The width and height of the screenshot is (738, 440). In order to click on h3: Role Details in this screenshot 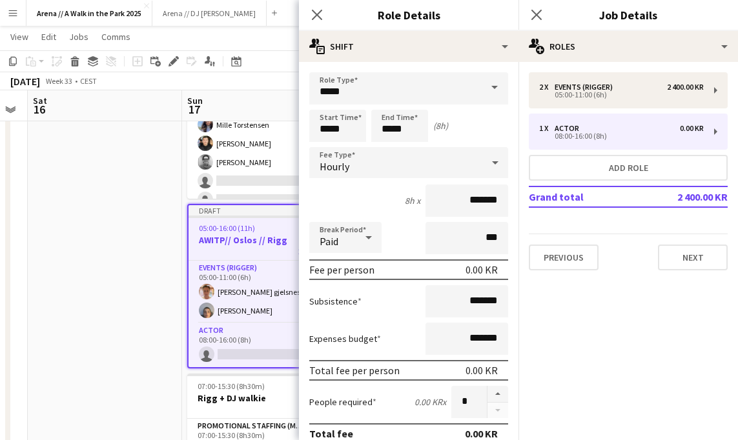, I will do `click(409, 15)`.